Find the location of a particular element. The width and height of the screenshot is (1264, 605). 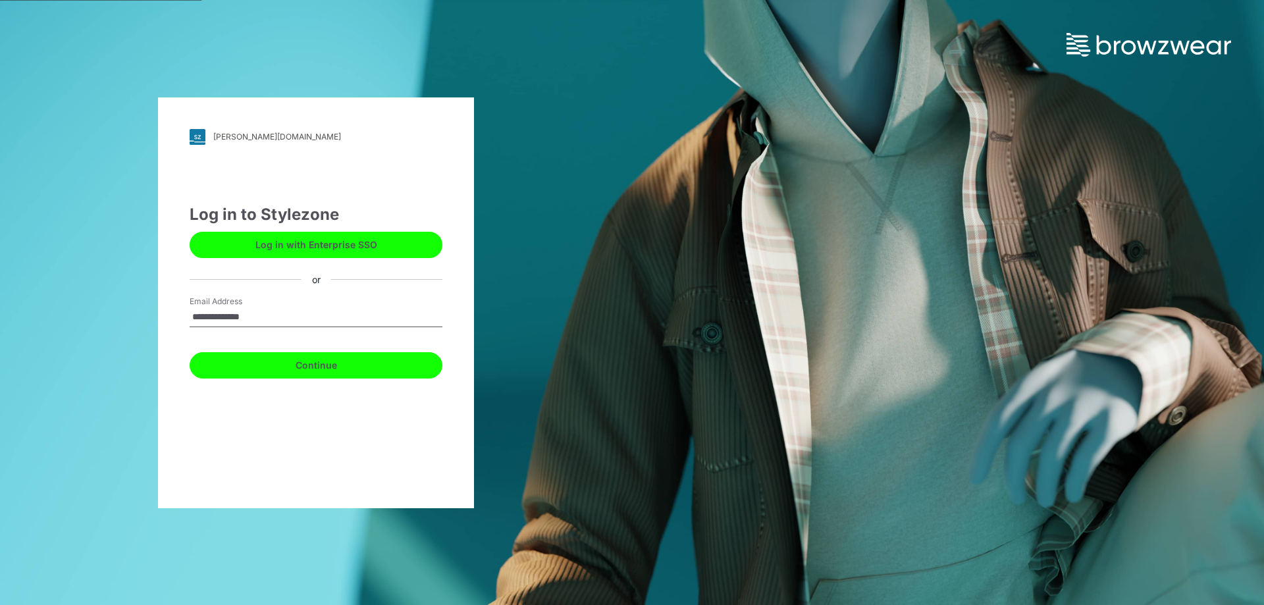

img: browzwear-logo.73288ffb.svg is located at coordinates (1149, 45).